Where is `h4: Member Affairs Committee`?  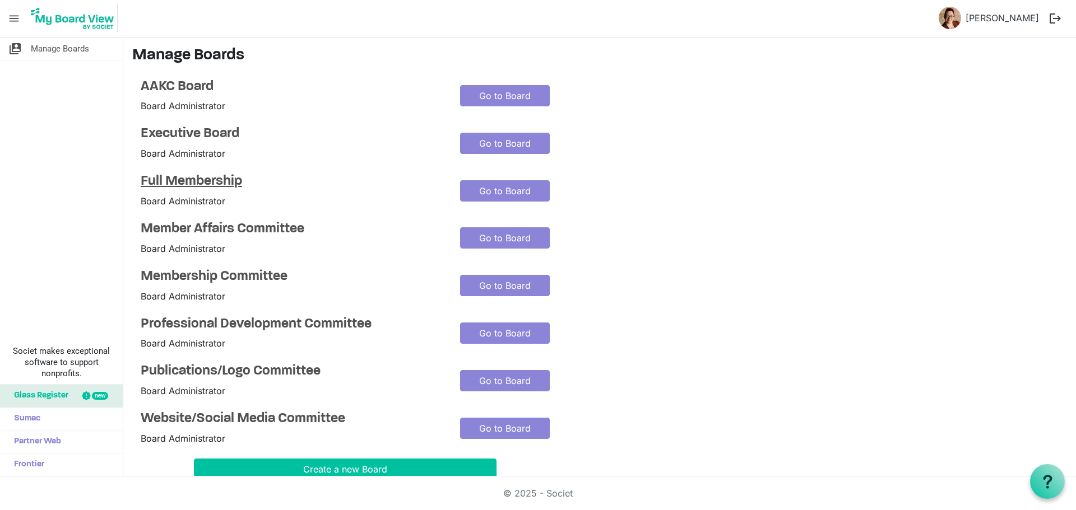 h4: Member Affairs Committee is located at coordinates (292, 229).